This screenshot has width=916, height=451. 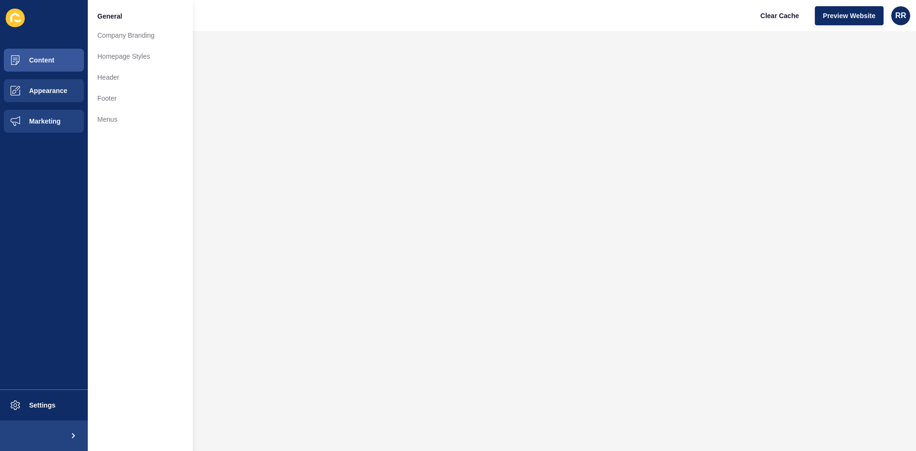 What do you see at coordinates (849, 16) in the screenshot?
I see `button: Preview Website` at bounding box center [849, 16].